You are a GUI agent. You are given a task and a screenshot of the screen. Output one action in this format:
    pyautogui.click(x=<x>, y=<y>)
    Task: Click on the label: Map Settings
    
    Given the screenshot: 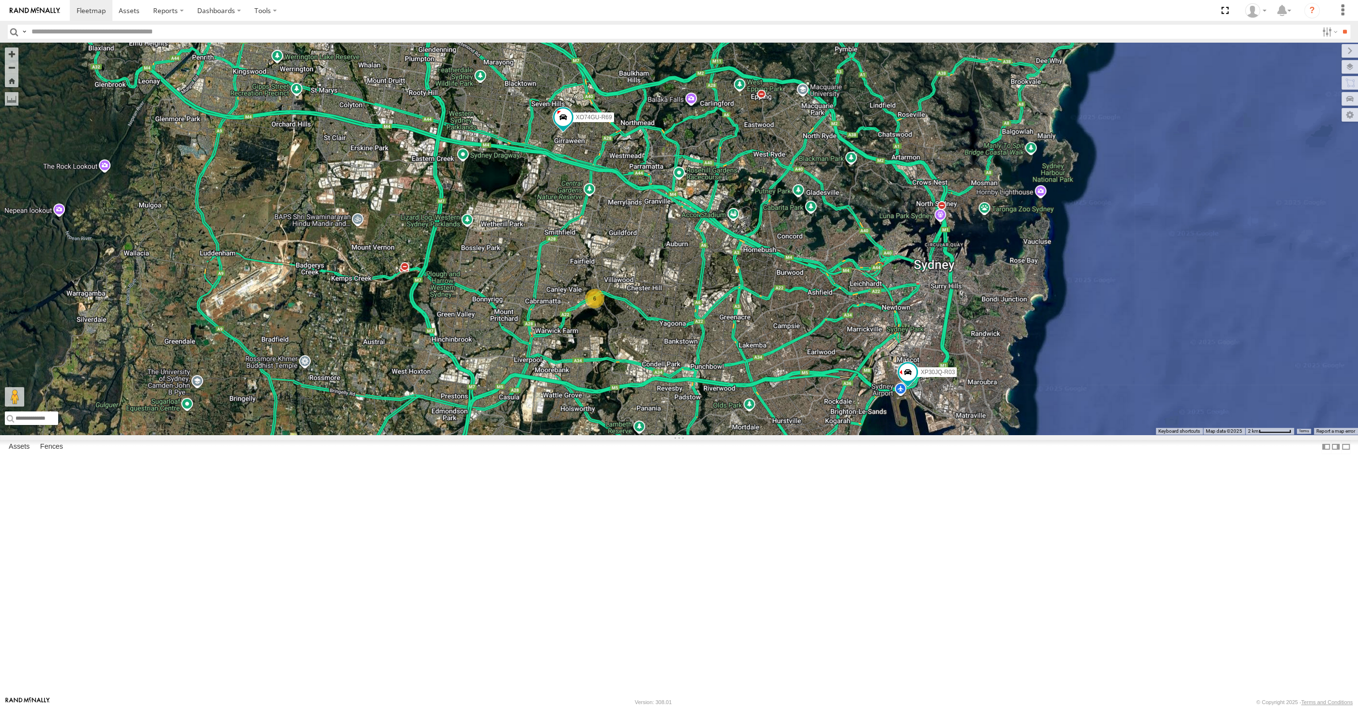 What is the action you would take?
    pyautogui.click(x=1350, y=115)
    